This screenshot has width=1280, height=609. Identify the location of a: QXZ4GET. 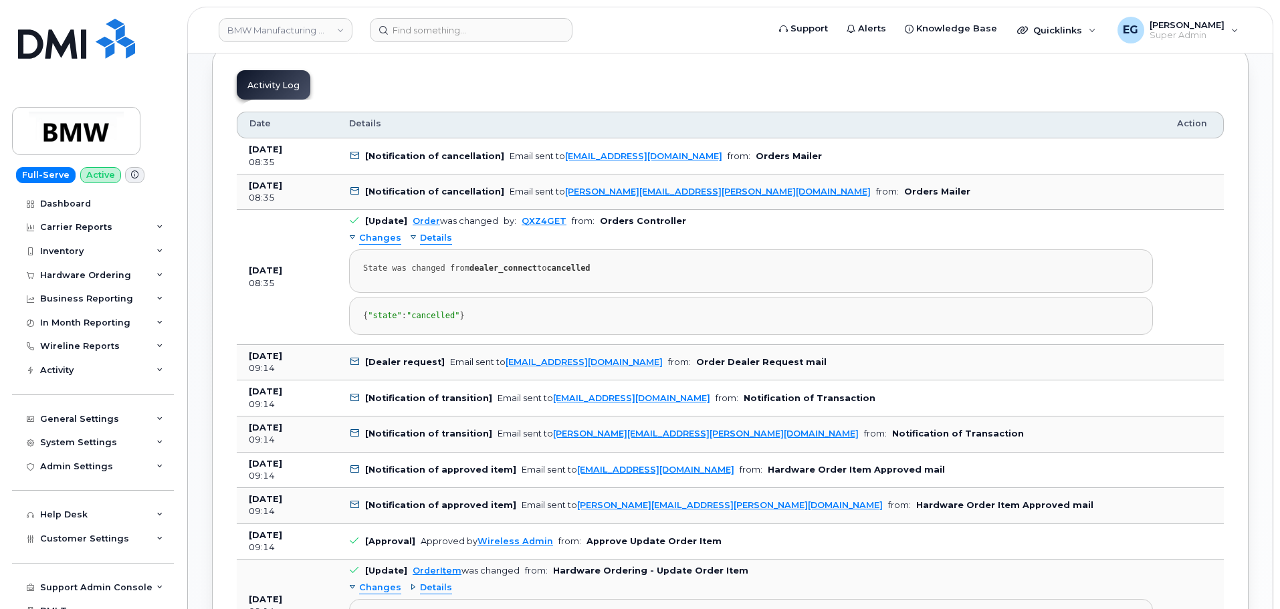
(544, 221).